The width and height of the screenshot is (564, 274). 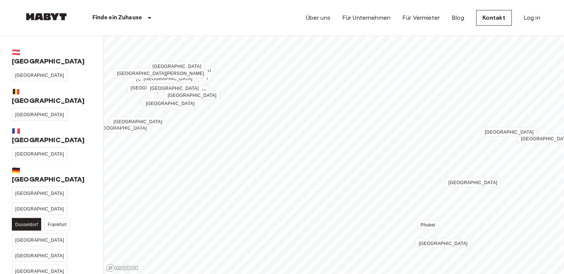 What do you see at coordinates (366, 18) in the screenshot?
I see `a: Für Unternehmen` at bounding box center [366, 18].